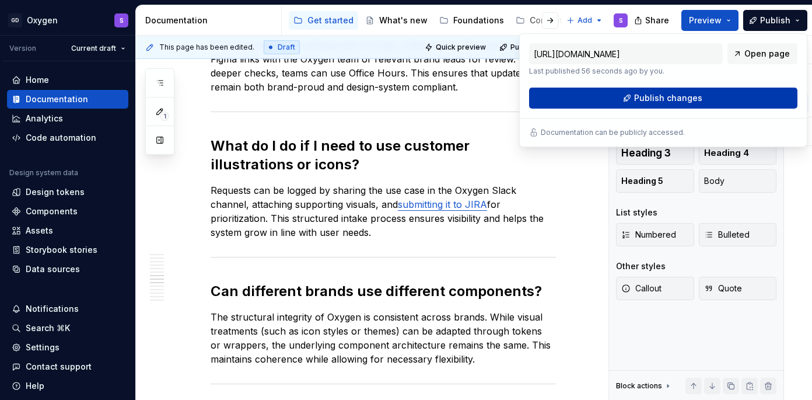 This screenshot has height=400, width=812. What do you see at coordinates (655, 288) in the screenshot?
I see `button: Callout` at bounding box center [655, 288].